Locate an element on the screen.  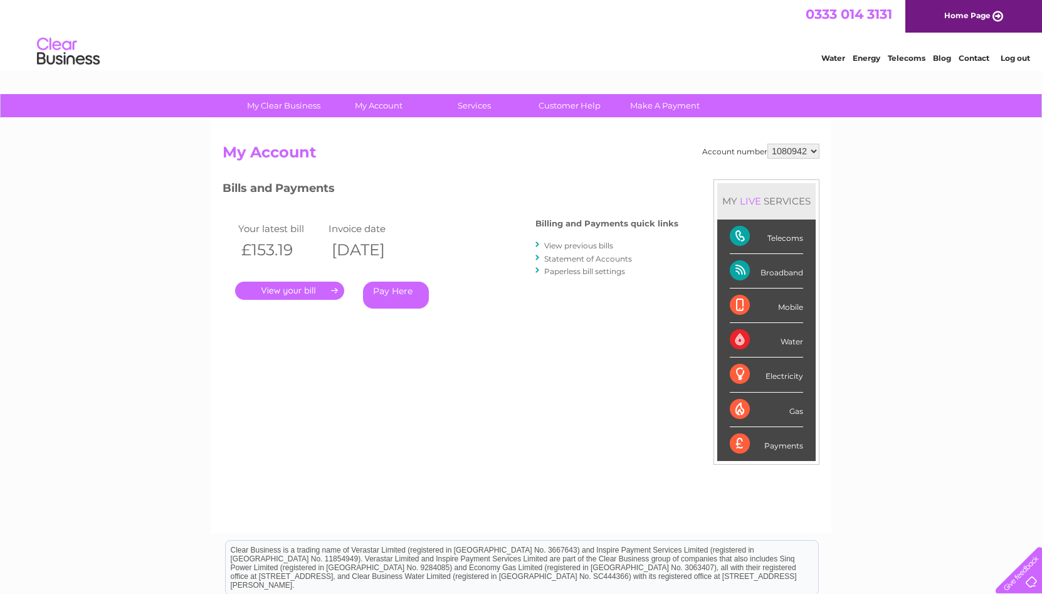
a: Water is located at coordinates (833, 58).